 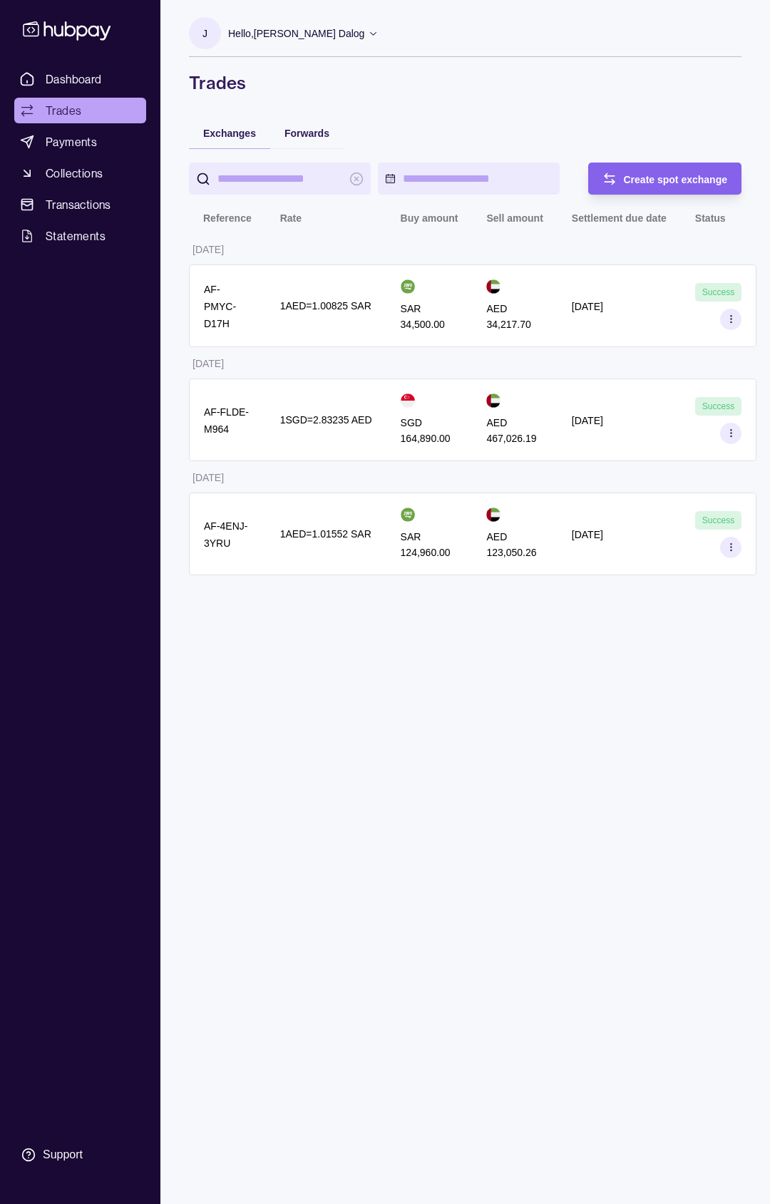 I want to click on a: Trades, so click(x=80, y=110).